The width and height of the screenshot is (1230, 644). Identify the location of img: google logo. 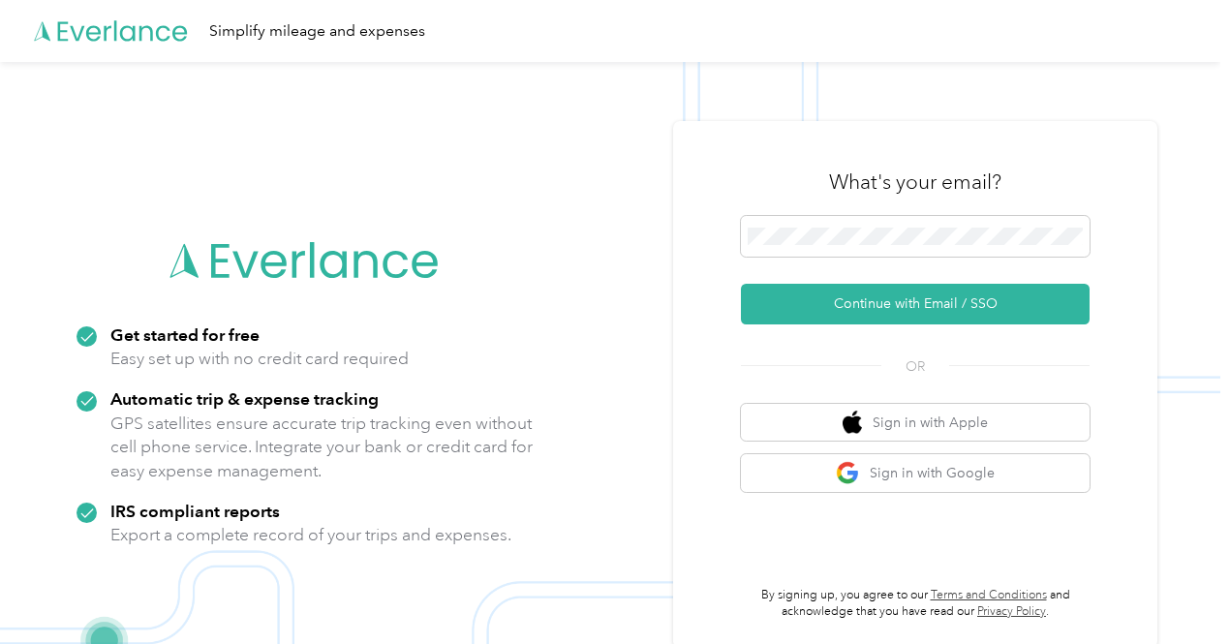
(848, 473).